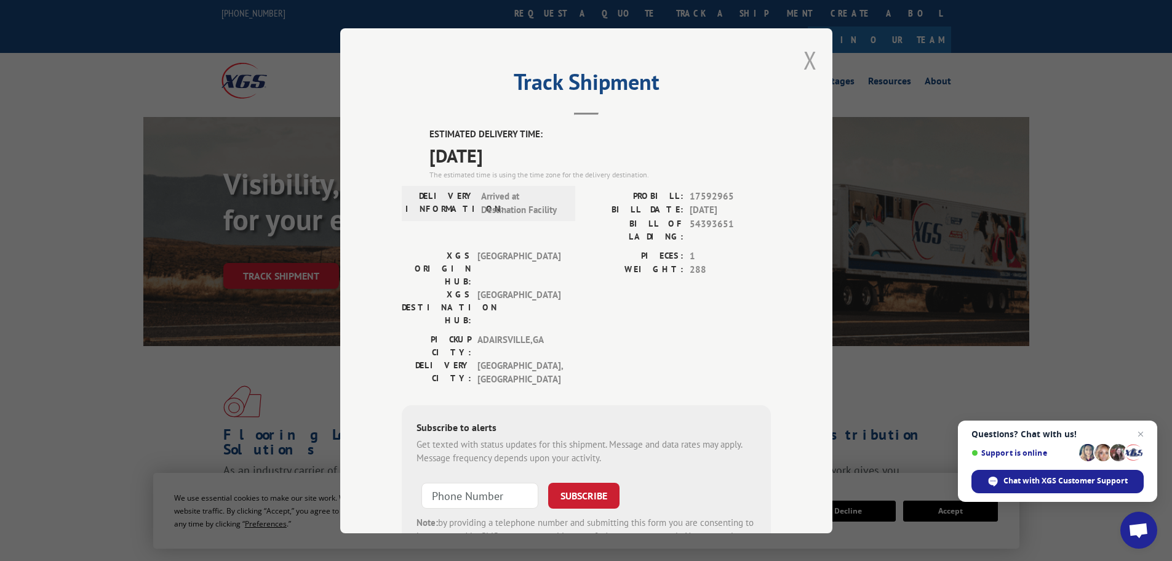 This screenshot has width=1172, height=561. What do you see at coordinates (731, 270) in the screenshot?
I see `span: 288` at bounding box center [731, 270].